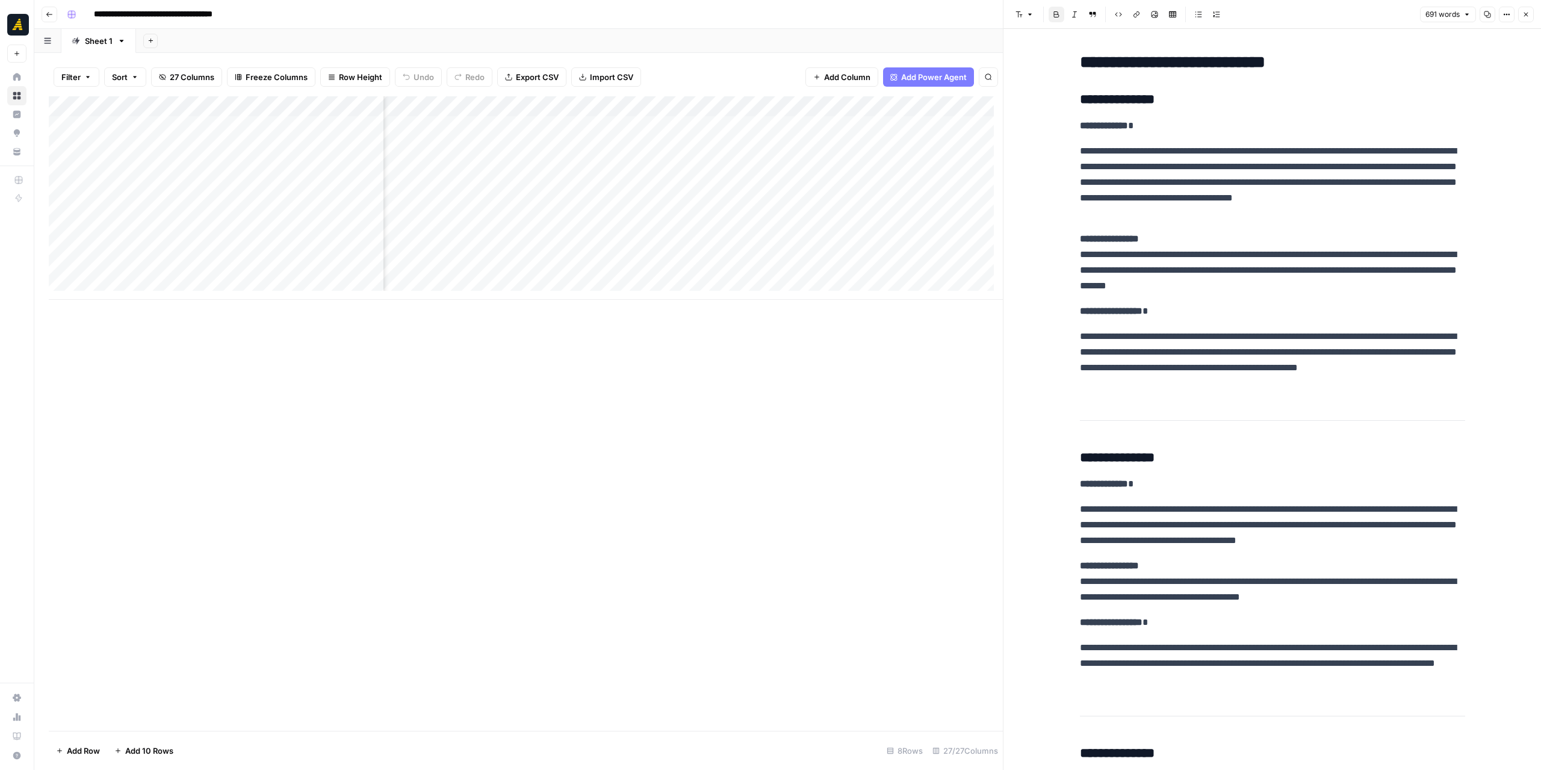  Describe the element at coordinates (192, 77) in the screenshot. I see `span: 27 Columns` at that location.